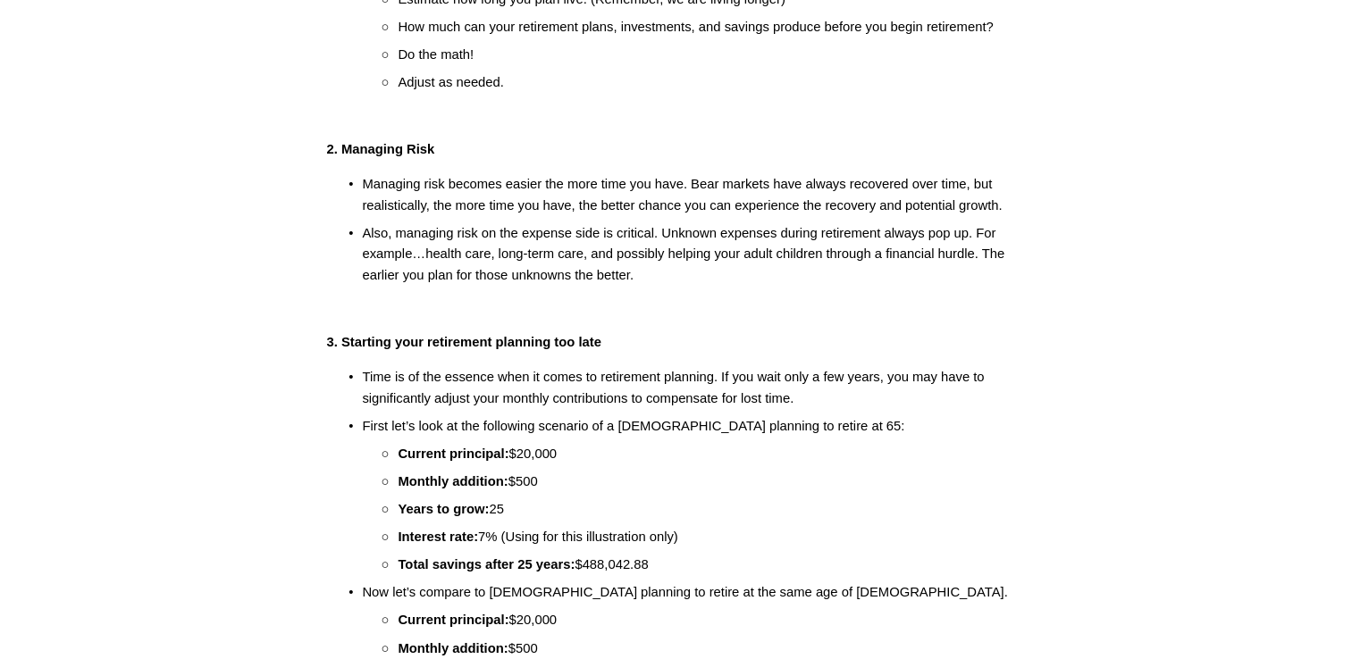 Image resolution: width=1352 pixels, height=659 pixels. What do you see at coordinates (711, 538) in the screenshot?
I see `p: 7% (Using for this illustration only)` at bounding box center [711, 538].